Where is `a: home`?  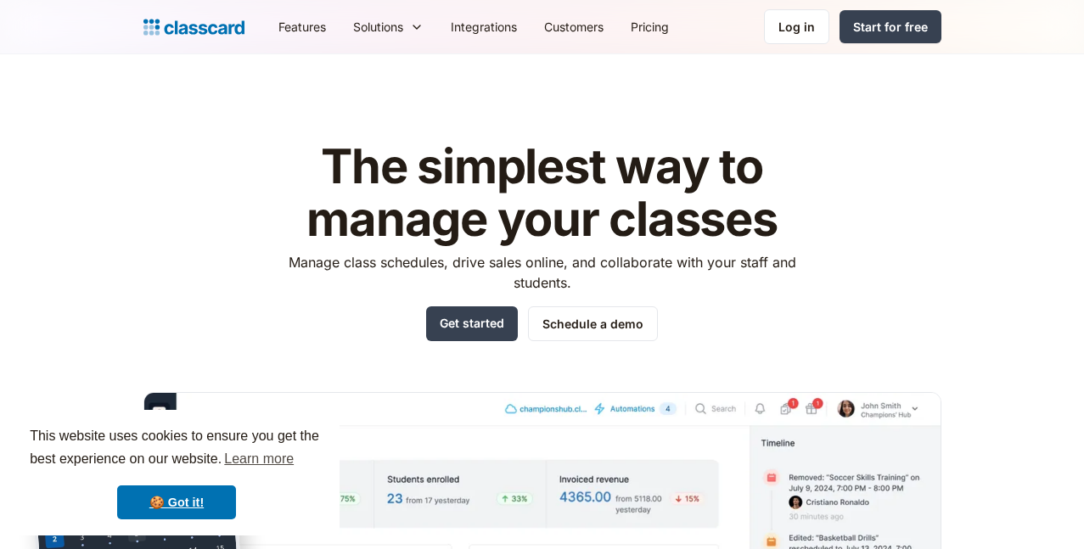
a: home is located at coordinates (194, 27).